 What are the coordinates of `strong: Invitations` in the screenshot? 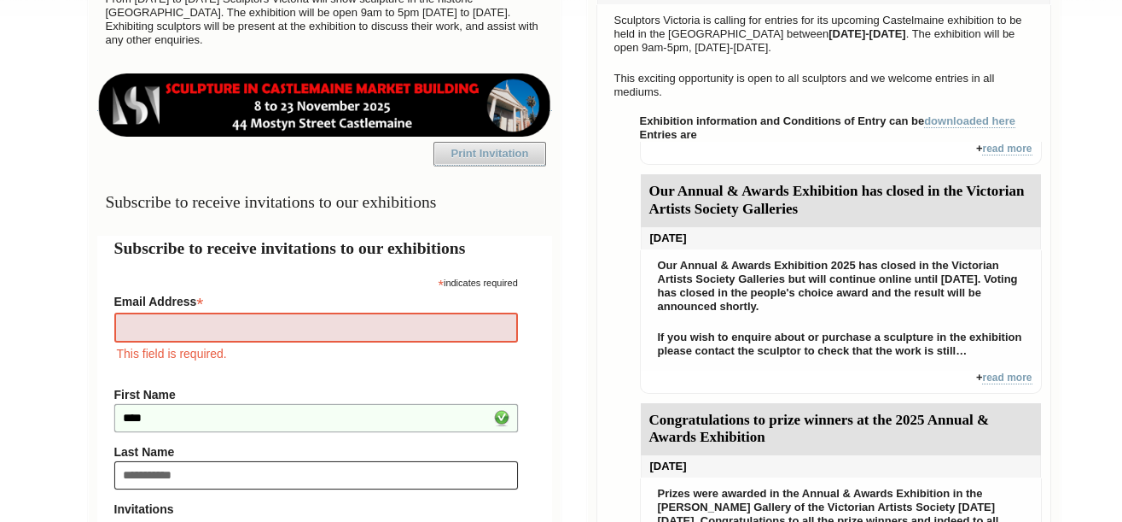 It's located at (316, 509).